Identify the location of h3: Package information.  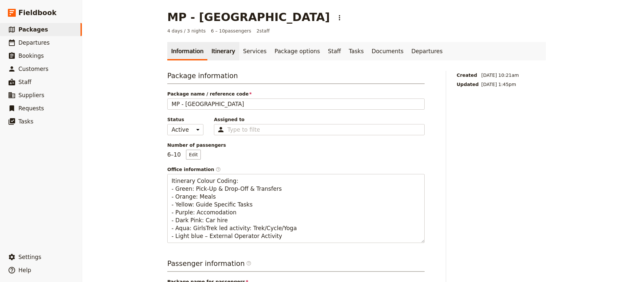
(296, 78).